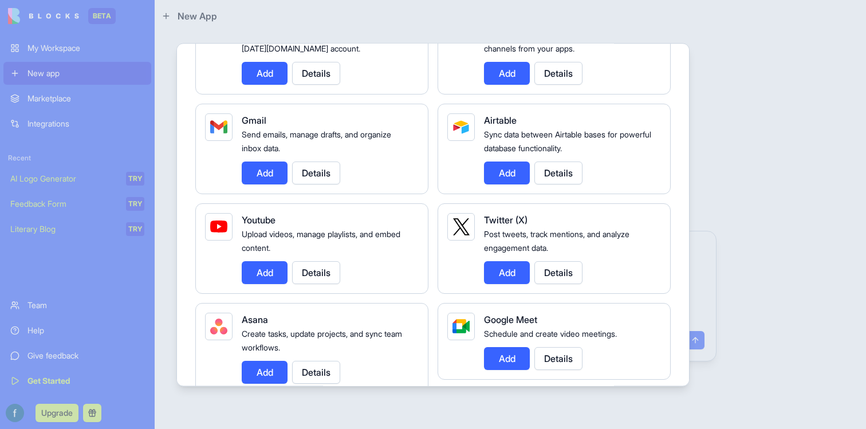 This screenshot has width=866, height=429. Describe the element at coordinates (254, 120) in the screenshot. I see `span: Gmail` at that location.